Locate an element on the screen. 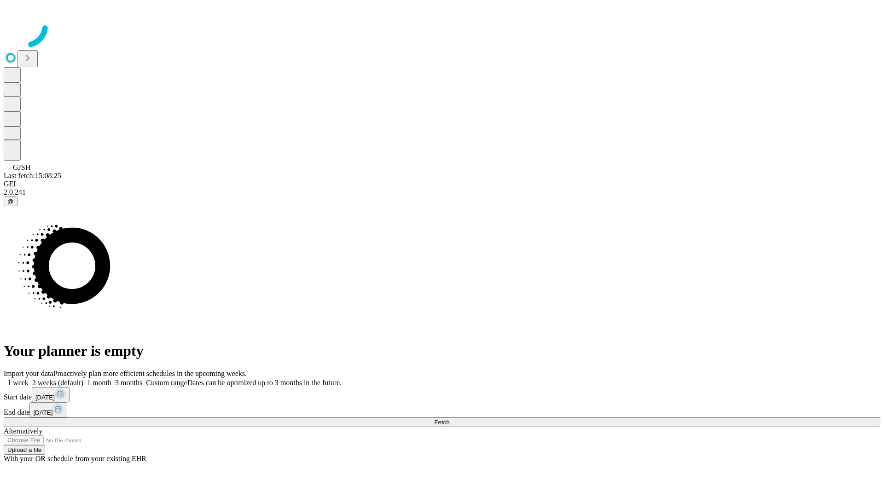 Image resolution: width=884 pixels, height=497 pixels. span: Proactively plan more efficient schedules in the upcoming weeks. is located at coordinates (150, 373).